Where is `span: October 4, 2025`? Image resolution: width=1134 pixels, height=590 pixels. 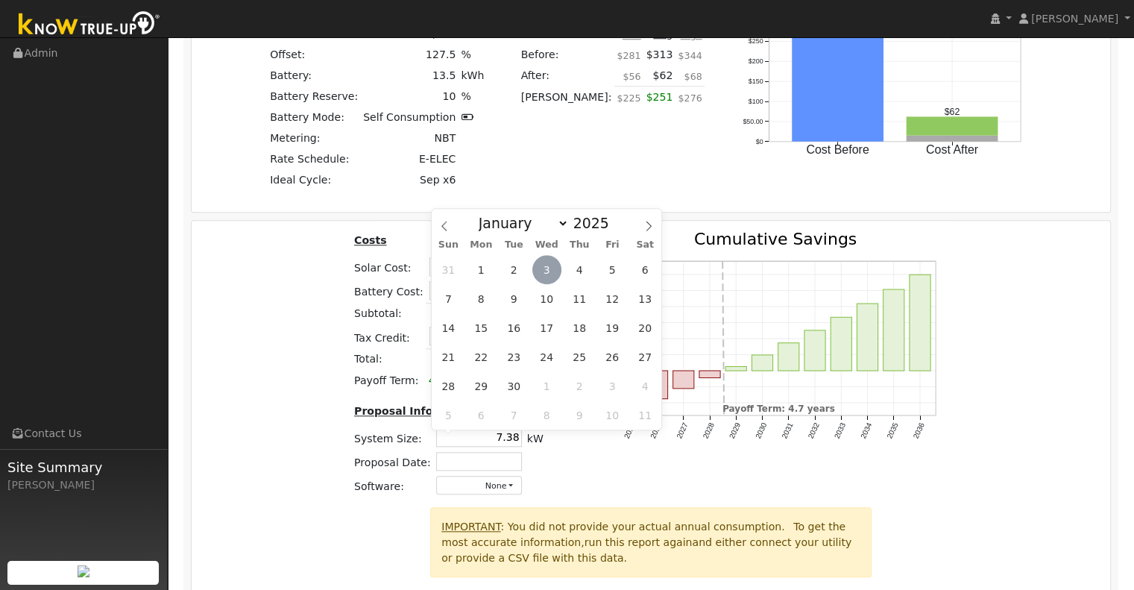 span: October 4, 2025 is located at coordinates (645, 385).